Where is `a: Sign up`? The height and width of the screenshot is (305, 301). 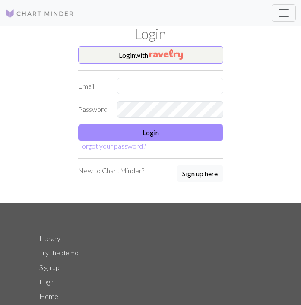
a: Sign up is located at coordinates (49, 267).